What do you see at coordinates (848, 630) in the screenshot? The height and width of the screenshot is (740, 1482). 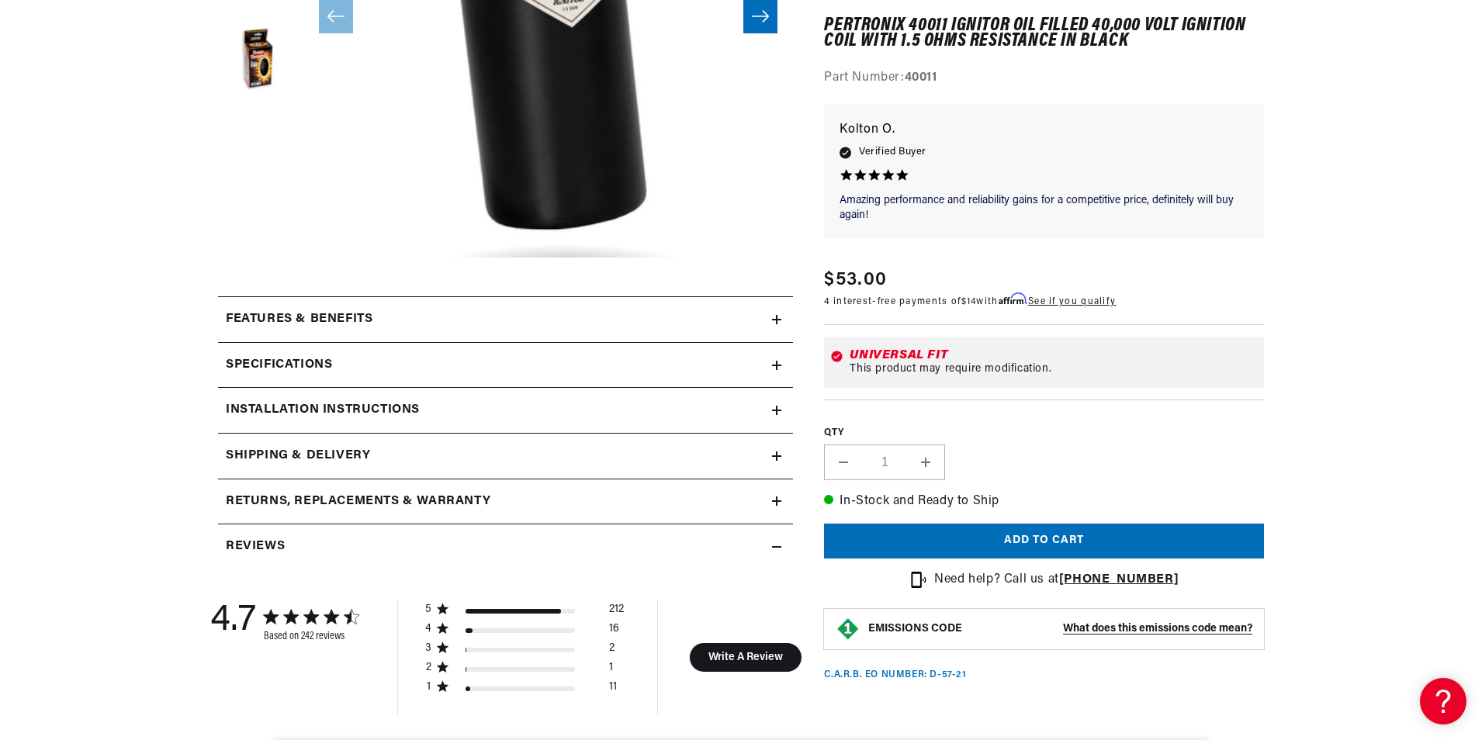 I see `img: Emissions code` at bounding box center [848, 630].